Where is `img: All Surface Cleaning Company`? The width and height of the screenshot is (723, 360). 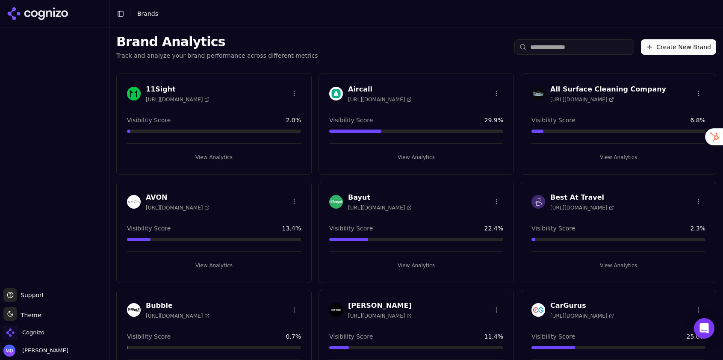
img: All Surface Cleaning Company is located at coordinates (538, 94).